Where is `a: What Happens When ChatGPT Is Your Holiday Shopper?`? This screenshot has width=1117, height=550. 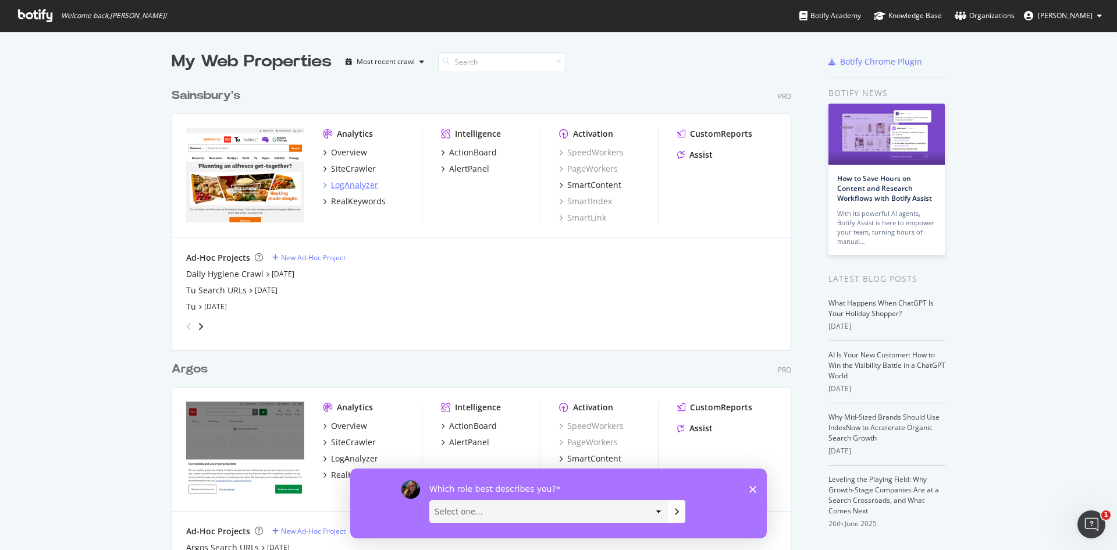 a: What Happens When ChatGPT Is Your Holiday Shopper? is located at coordinates (880, 308).